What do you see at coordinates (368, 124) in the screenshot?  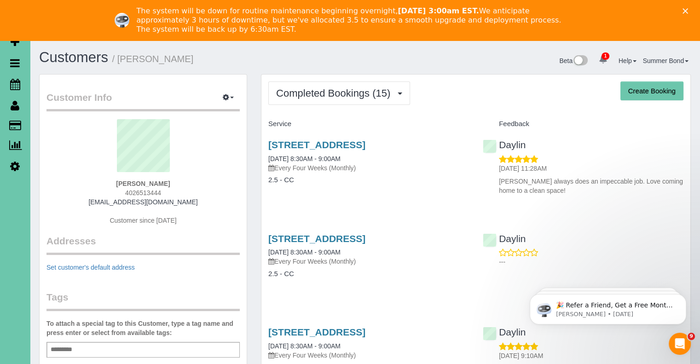 I see `h4: Service` at bounding box center [368, 124].